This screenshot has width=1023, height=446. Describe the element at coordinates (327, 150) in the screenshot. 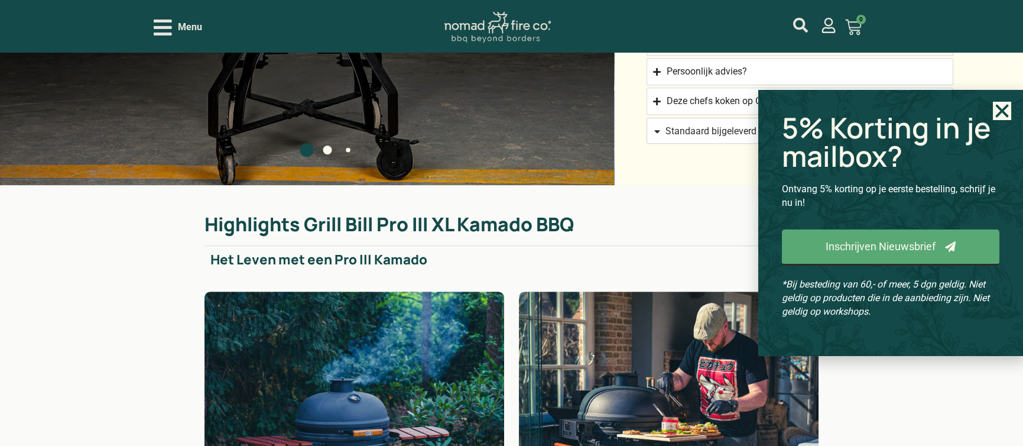

I see `span: Go to slide 2` at that location.